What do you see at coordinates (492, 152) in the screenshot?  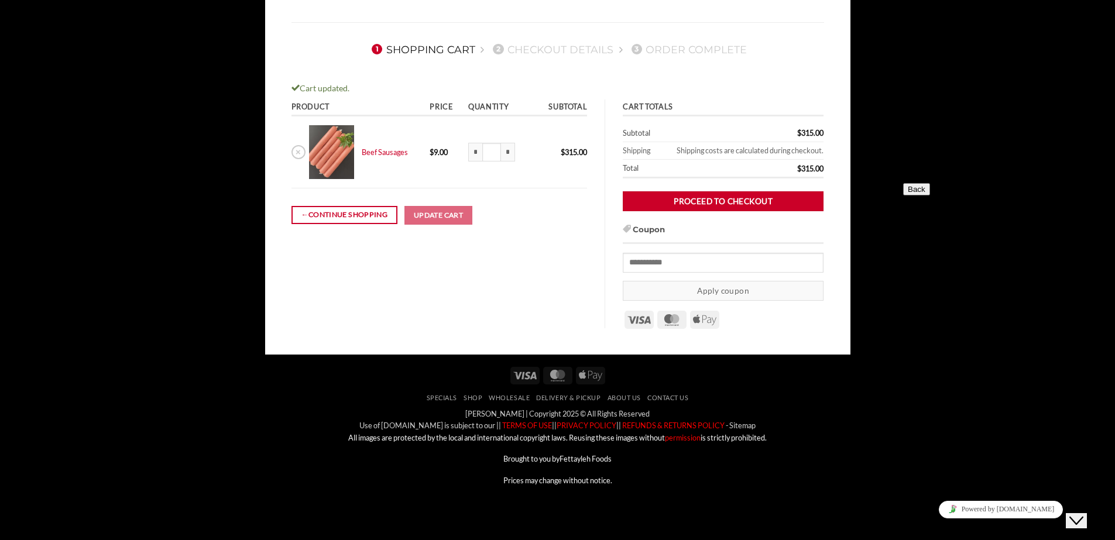 I see `input: Product quantity` at bounding box center [492, 152].